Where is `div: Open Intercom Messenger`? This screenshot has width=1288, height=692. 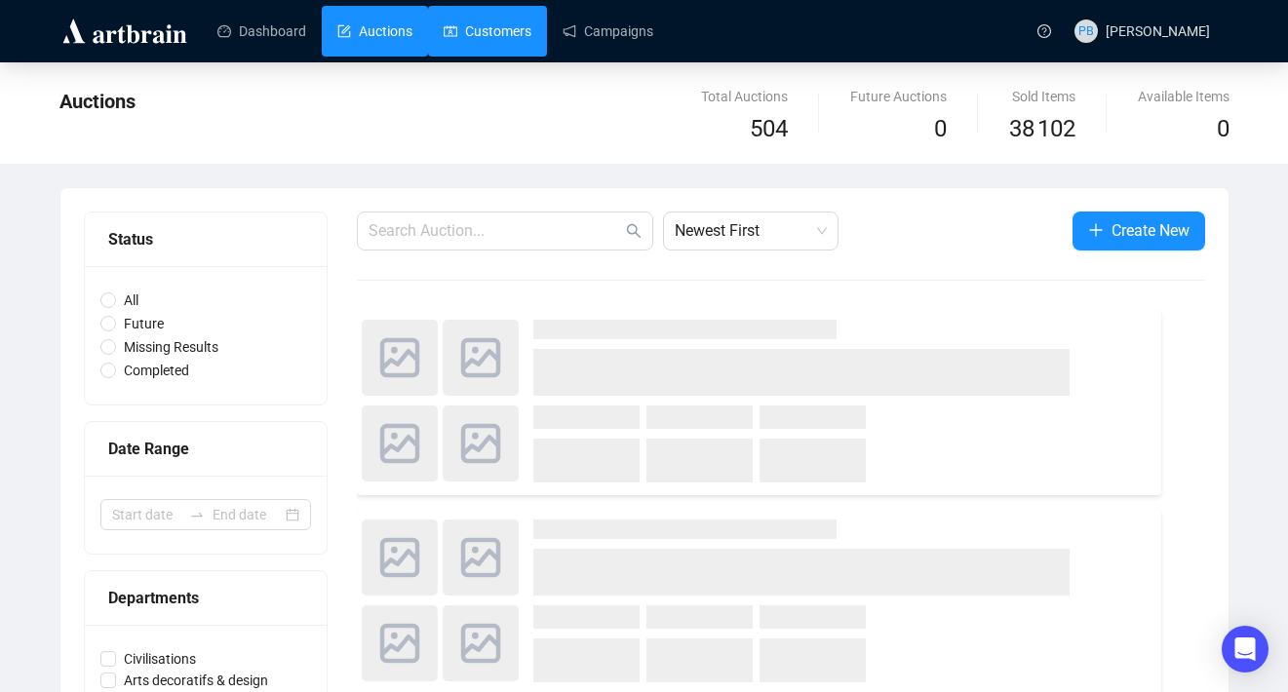
div: Open Intercom Messenger is located at coordinates (1245, 650).